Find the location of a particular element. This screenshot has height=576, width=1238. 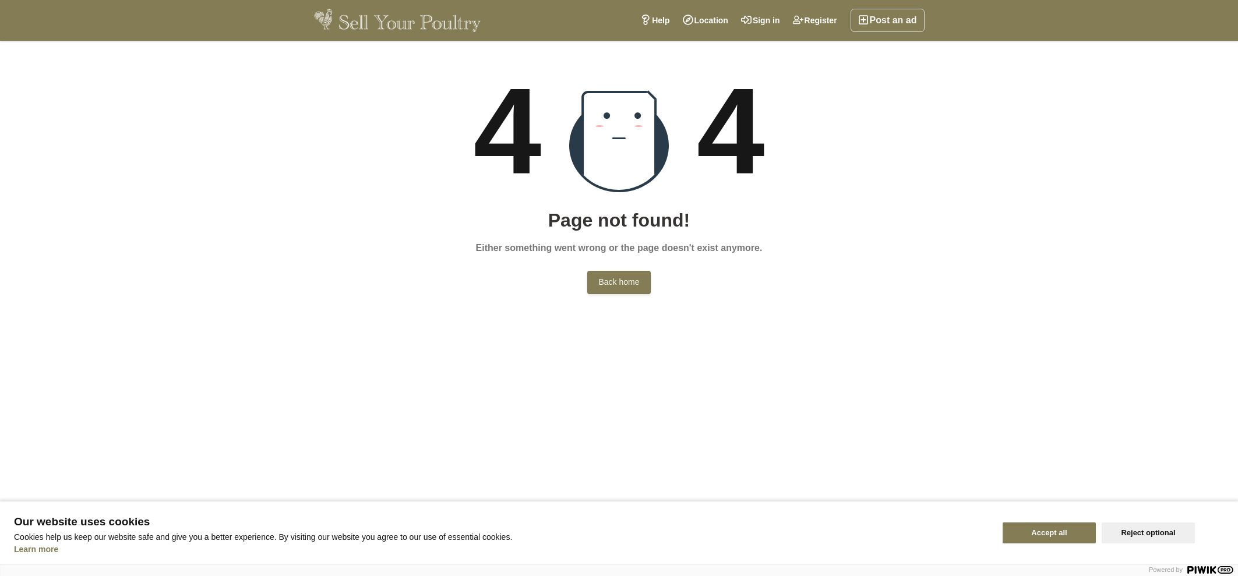

a: Register is located at coordinates (815, 20).